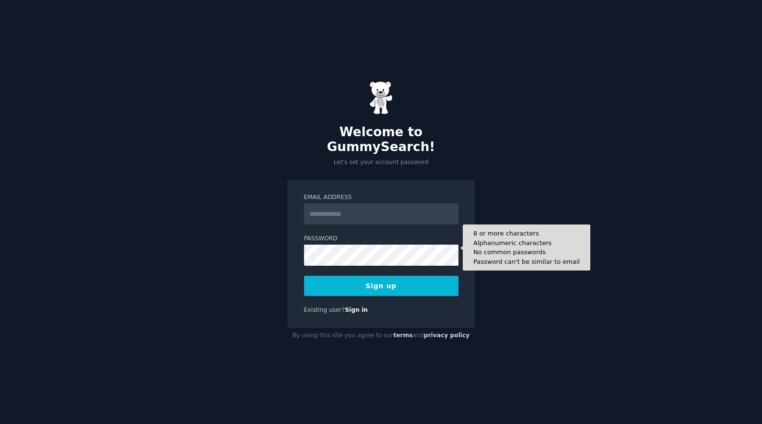  Describe the element at coordinates (381, 198) in the screenshot. I see `label: Email Address` at that location.